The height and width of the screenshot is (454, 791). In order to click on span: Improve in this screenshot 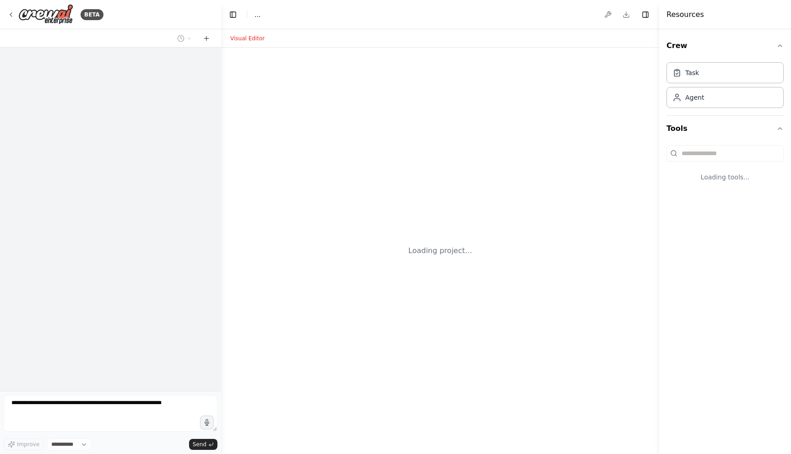, I will do `click(28, 444)`.